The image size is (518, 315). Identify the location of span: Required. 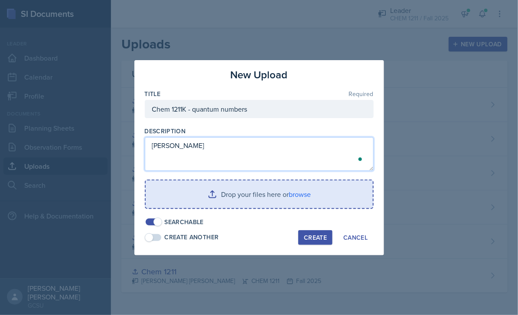
(361, 94).